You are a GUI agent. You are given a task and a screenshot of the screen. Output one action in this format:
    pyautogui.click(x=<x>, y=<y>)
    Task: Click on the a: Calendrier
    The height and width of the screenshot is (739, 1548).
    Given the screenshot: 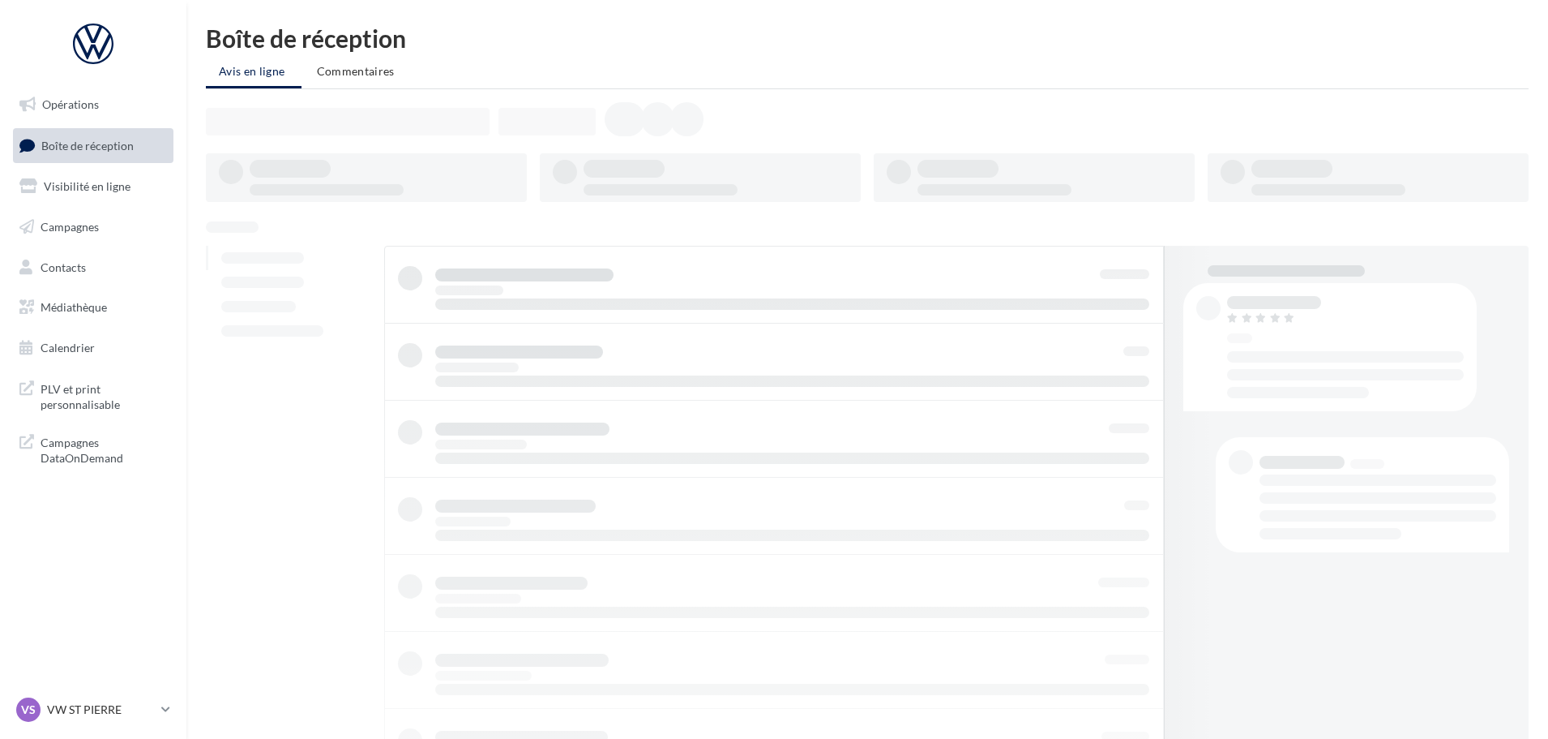 What is the action you would take?
    pyautogui.click(x=93, y=348)
    